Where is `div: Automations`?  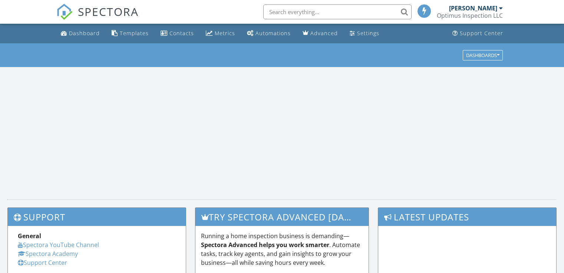 div: Automations is located at coordinates (273, 33).